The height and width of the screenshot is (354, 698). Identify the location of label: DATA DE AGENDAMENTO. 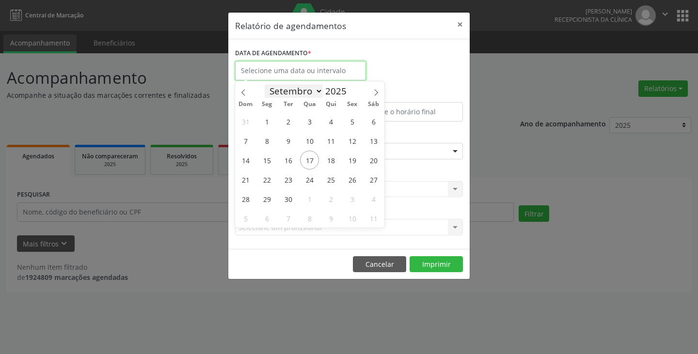
(273, 53).